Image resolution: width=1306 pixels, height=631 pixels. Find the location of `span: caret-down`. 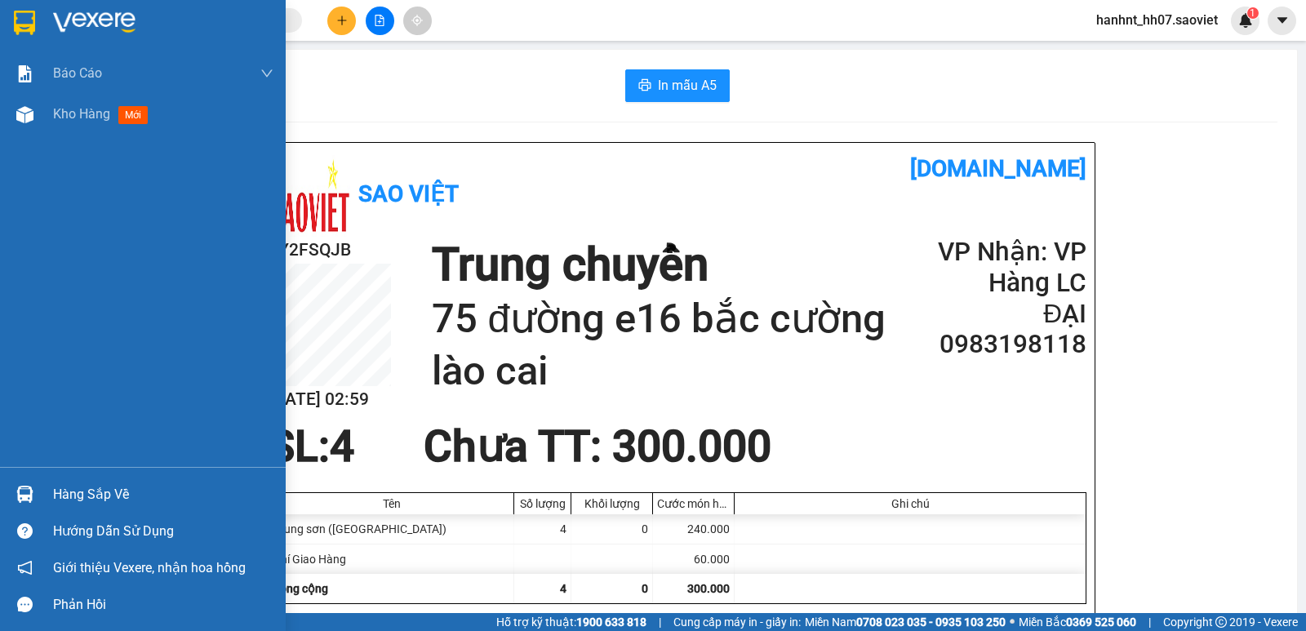

span: caret-down is located at coordinates (1282, 20).